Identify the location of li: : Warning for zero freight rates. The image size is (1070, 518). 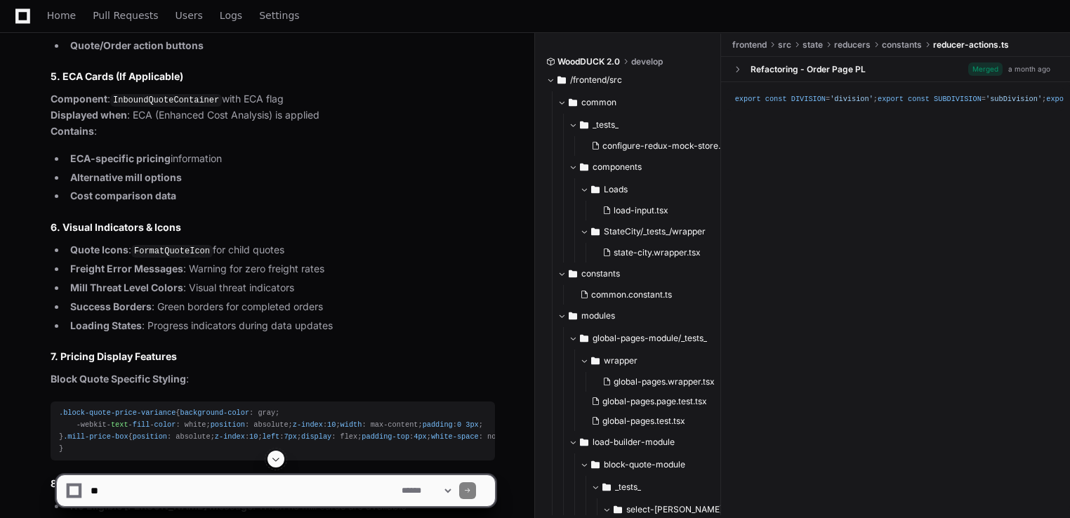
(280, 269).